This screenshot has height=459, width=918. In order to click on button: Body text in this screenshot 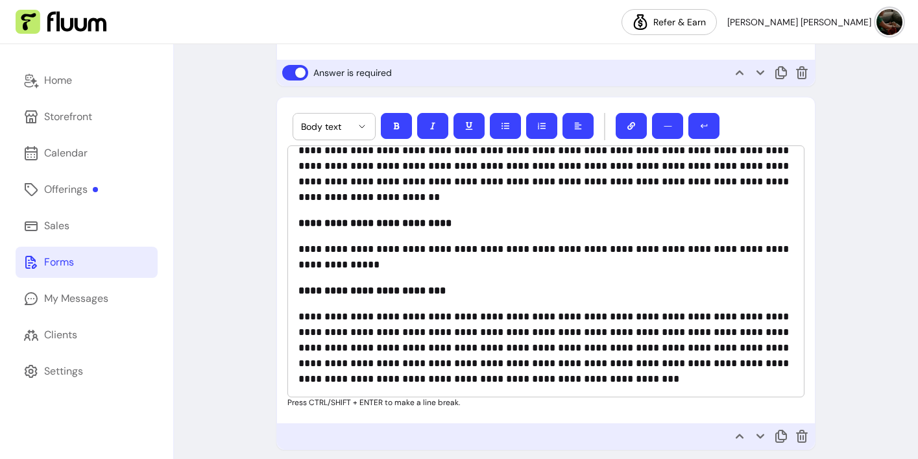, I will do `click(334, 126)`.